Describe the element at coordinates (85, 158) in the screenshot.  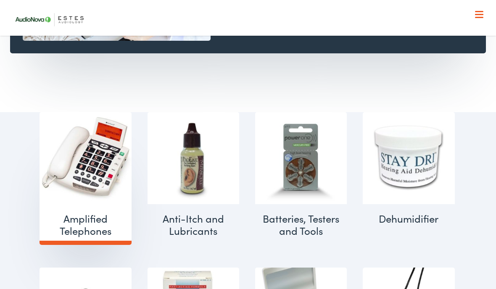
I see `img: Amplified Telephones` at that location.